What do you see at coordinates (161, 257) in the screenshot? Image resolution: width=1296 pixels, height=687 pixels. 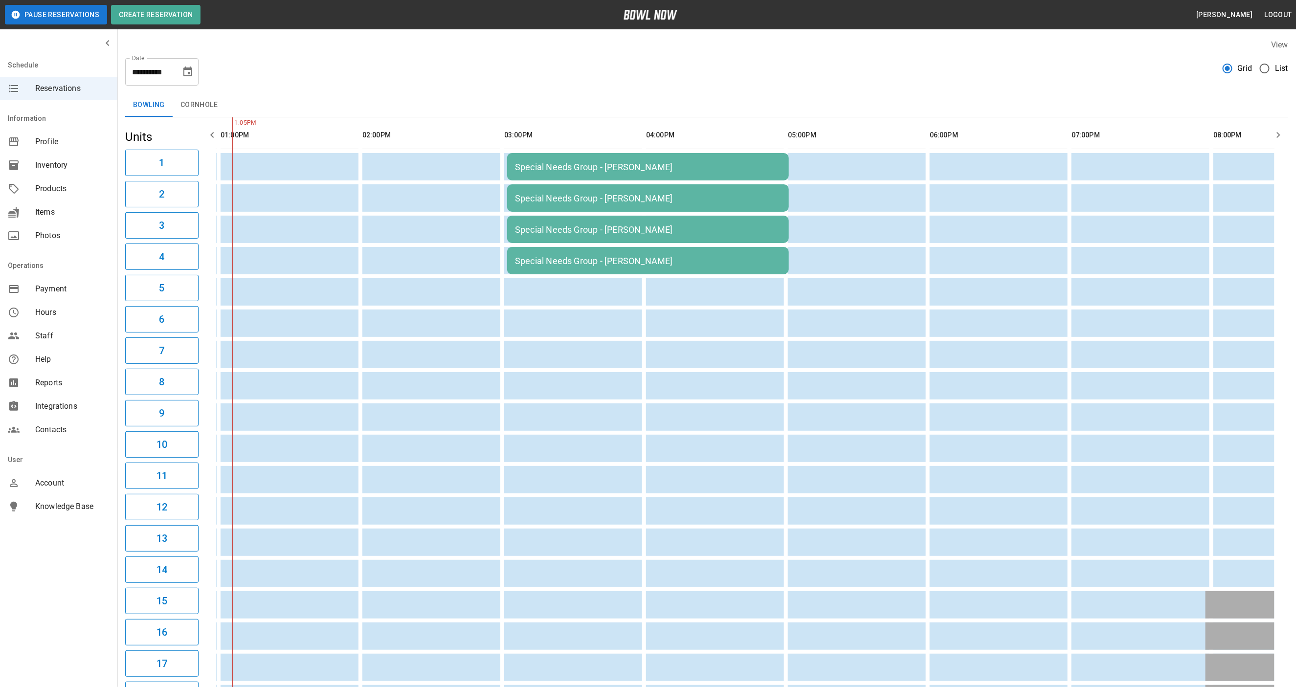 I see `h6: 4` at bounding box center [161, 257].